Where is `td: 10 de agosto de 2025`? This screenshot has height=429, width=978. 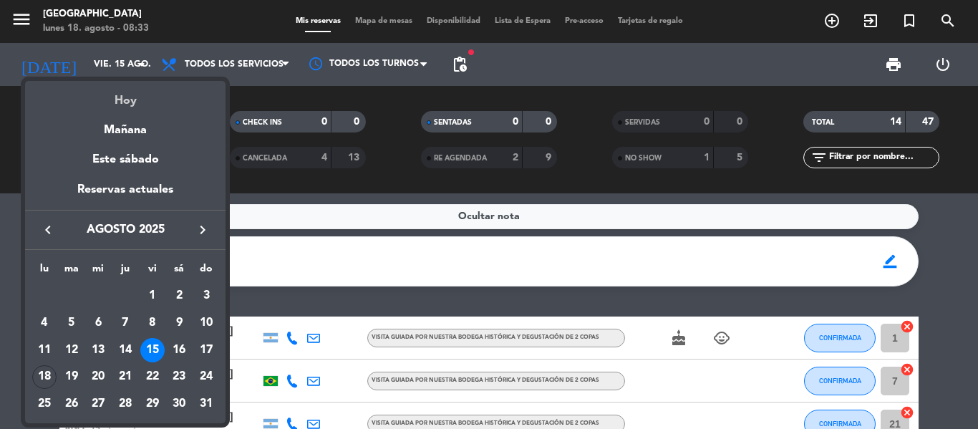 td: 10 de agosto de 2025 is located at coordinates (206, 323).